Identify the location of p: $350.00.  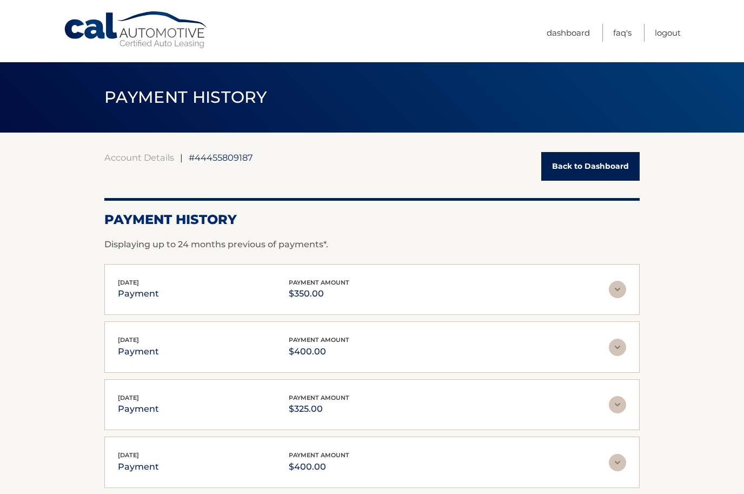
(319, 294).